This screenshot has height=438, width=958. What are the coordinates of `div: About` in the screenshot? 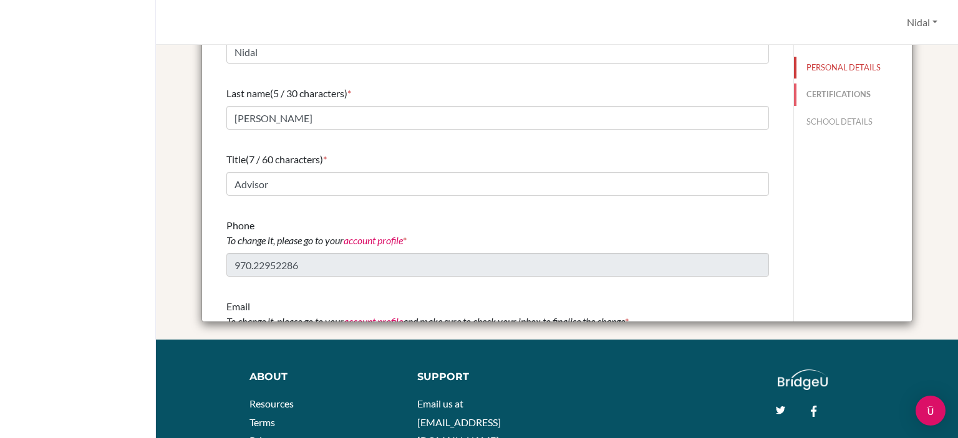 It's located at (319, 377).